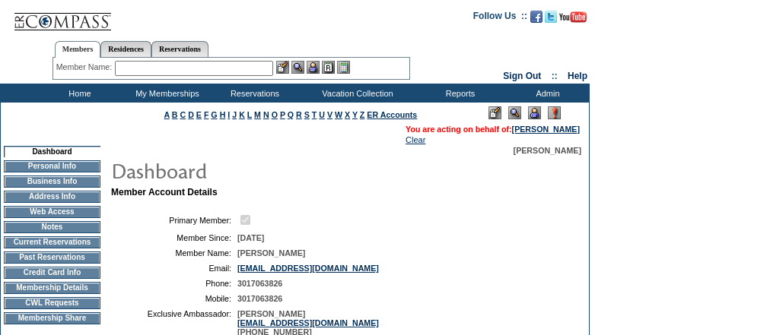 This screenshot has height=335, width=770. What do you see at coordinates (536, 17) in the screenshot?
I see `img: Become our fan on Facebook` at bounding box center [536, 17].